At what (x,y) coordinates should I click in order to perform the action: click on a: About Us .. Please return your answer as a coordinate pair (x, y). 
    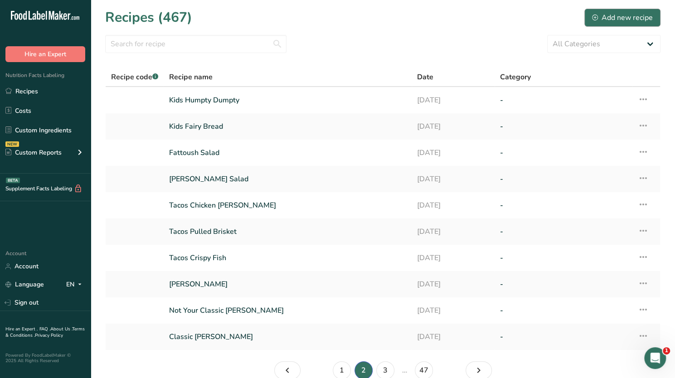
    Looking at the image, I should click on (61, 329).